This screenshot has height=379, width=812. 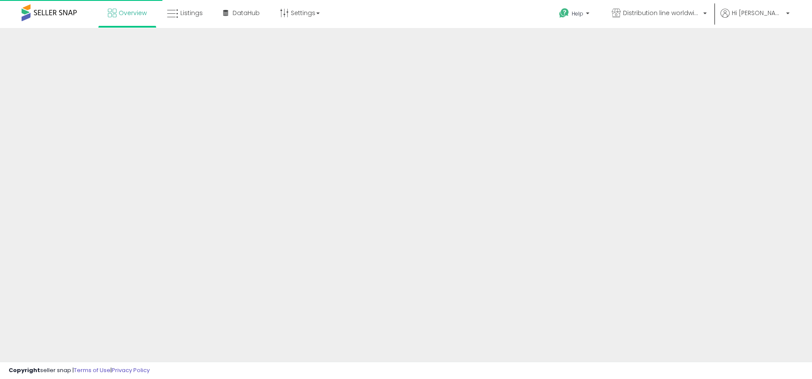 What do you see at coordinates (131, 370) in the screenshot?
I see `a: Privacy Policy` at bounding box center [131, 370].